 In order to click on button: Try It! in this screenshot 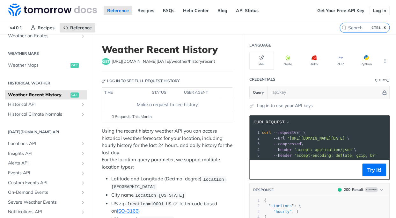, I will do `click(374, 170)`.